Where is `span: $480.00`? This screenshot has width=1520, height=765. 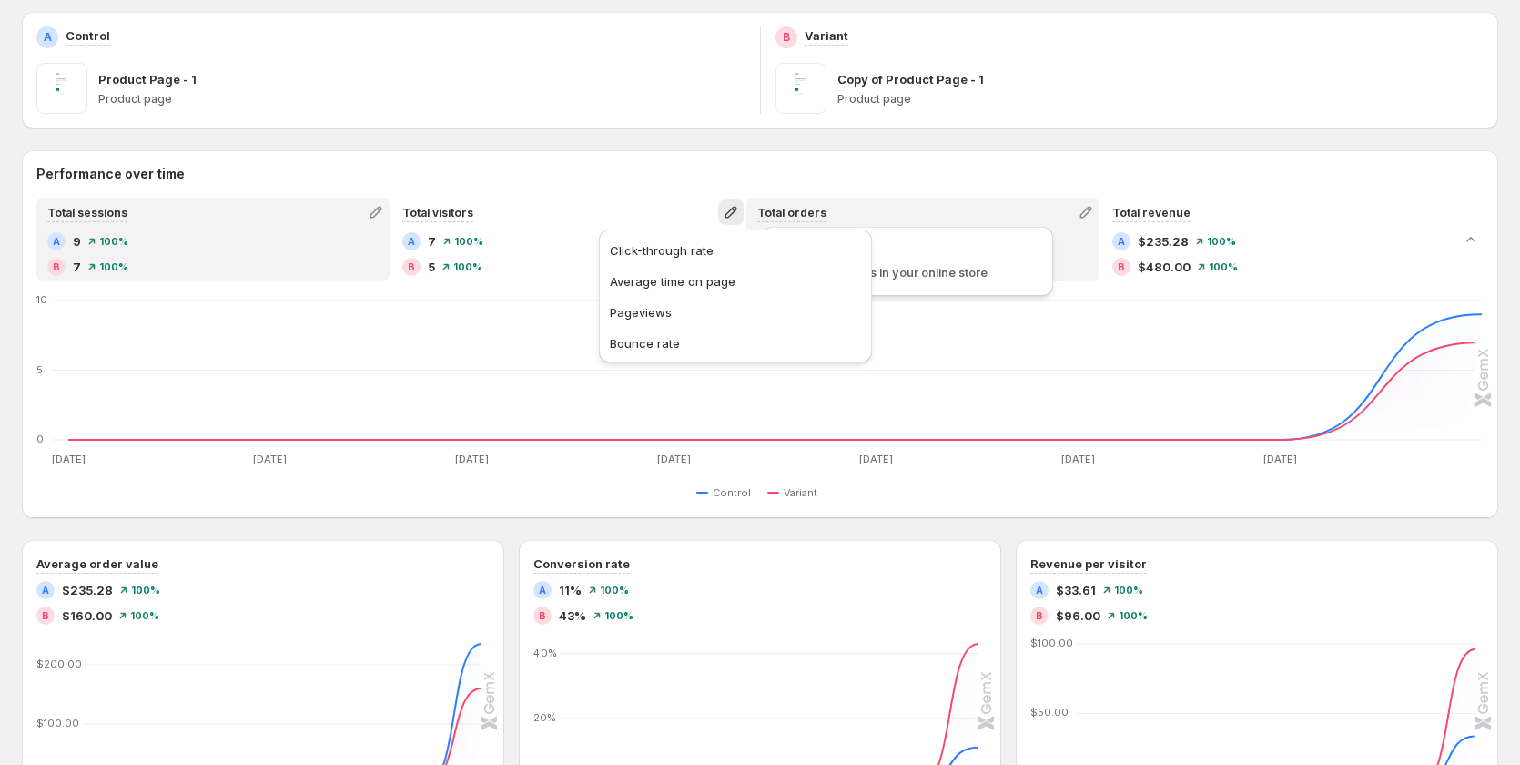
span: $480.00 is located at coordinates (1164, 267).